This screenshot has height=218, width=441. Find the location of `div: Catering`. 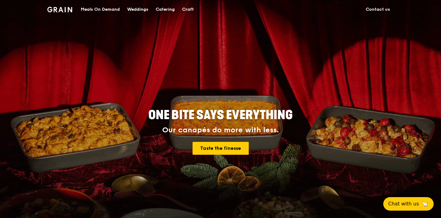

div: Catering is located at coordinates (165, 10).